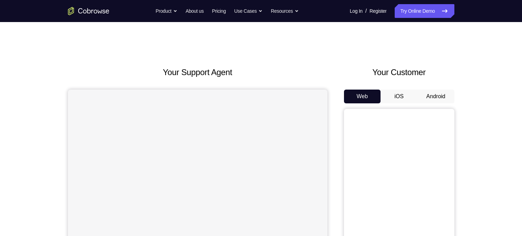 This screenshot has height=236, width=522. I want to click on a: Register, so click(378, 11).